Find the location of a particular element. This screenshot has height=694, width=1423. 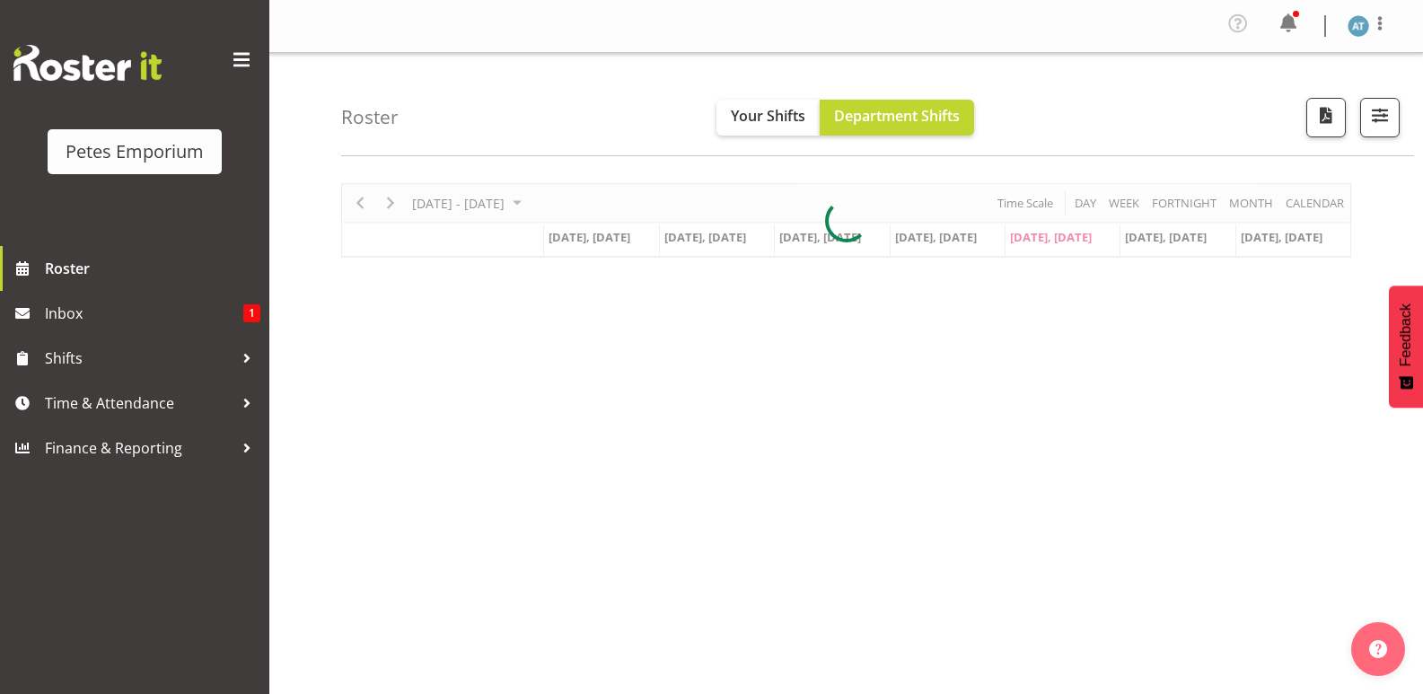

span: Time & Attendance is located at coordinates (139, 403).